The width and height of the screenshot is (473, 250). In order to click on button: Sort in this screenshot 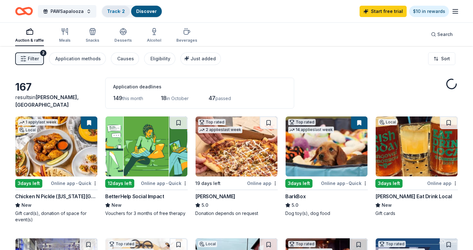, I will do `click(442, 59)`.